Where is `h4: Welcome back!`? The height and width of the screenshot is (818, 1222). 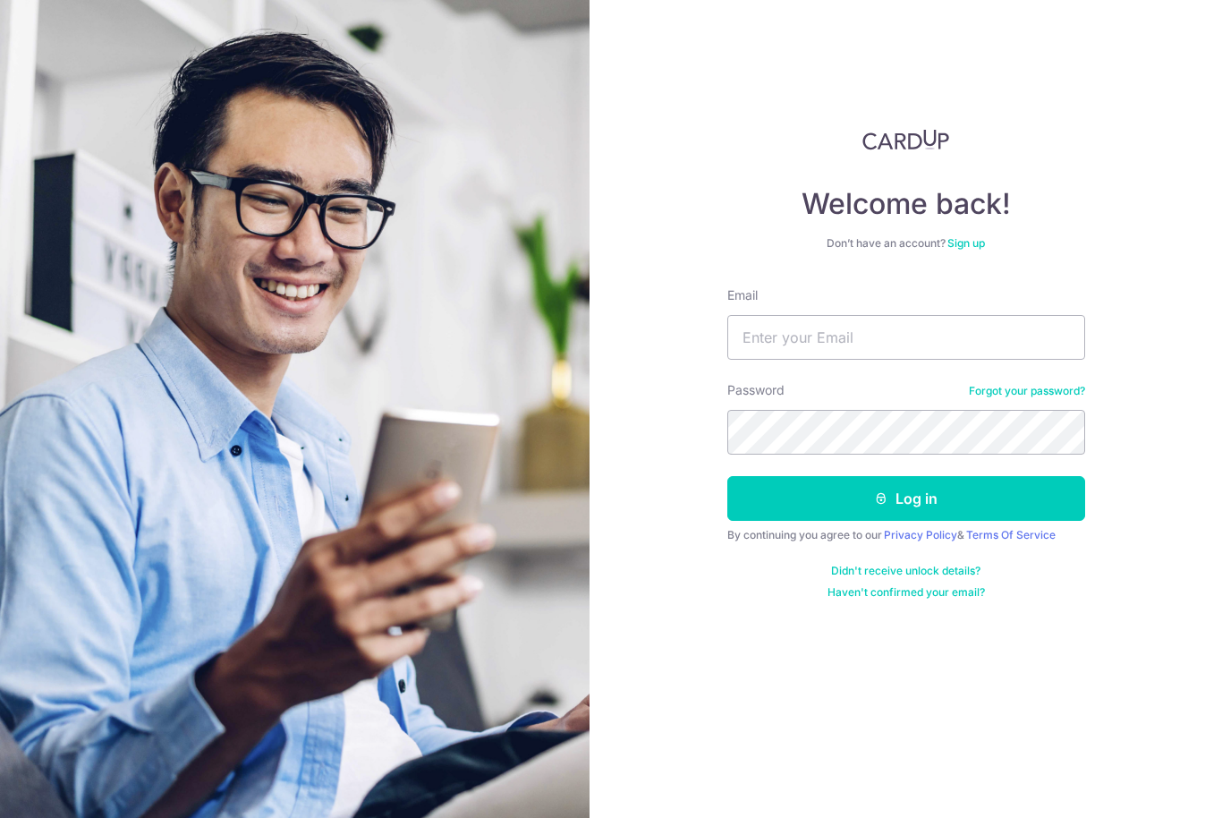
h4: Welcome back! is located at coordinates (907, 204).